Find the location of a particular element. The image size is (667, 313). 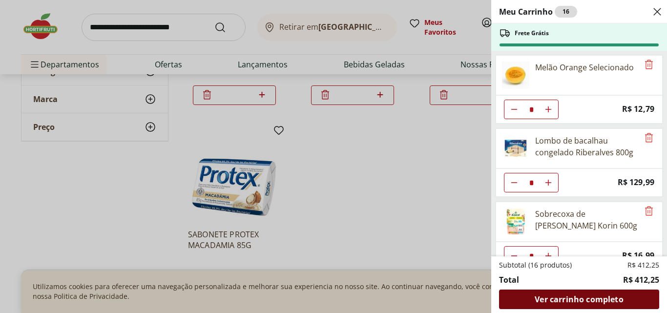

div: Lombo de bacalhau congelado Riberalves 800g is located at coordinates (587, 147).